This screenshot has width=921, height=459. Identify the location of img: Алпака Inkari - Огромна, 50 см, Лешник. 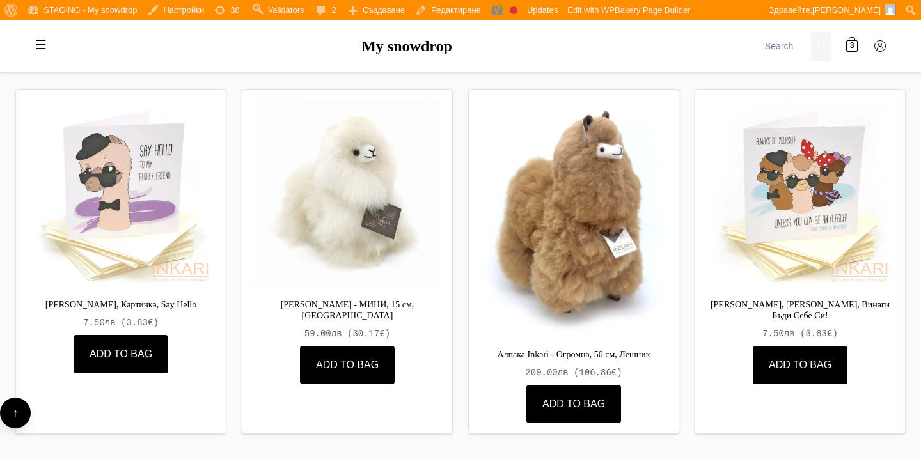
(574, 220).